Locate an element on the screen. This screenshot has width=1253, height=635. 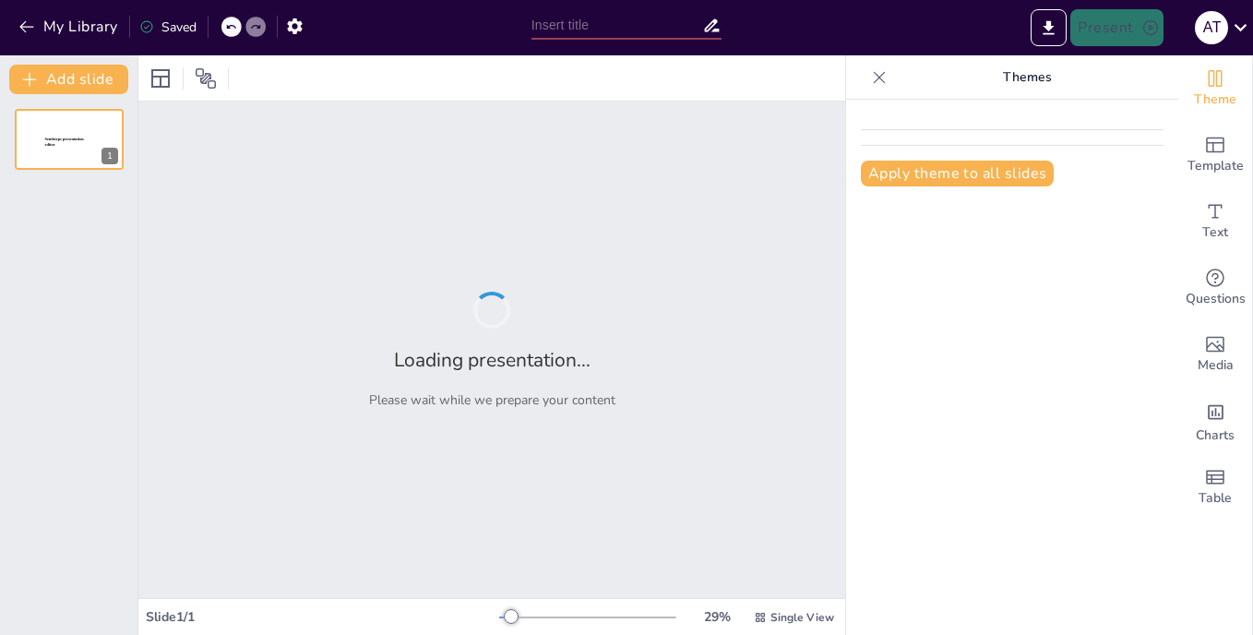
span: Position is located at coordinates (206, 78).